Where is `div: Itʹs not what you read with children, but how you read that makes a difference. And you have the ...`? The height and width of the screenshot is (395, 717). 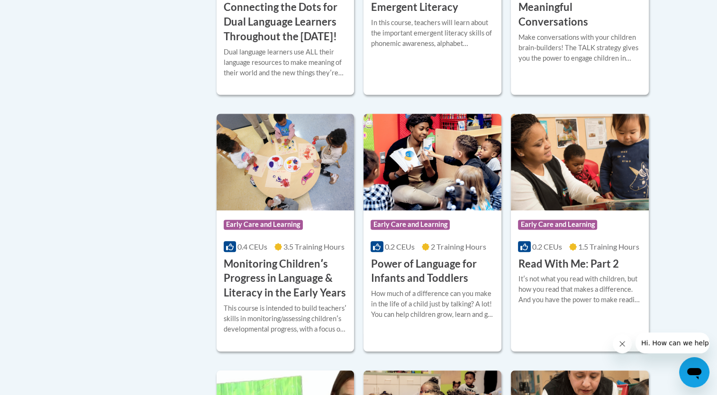 div: Itʹs not what you read with children, but how you read that makes a difference. And you have the ... is located at coordinates (580, 290).